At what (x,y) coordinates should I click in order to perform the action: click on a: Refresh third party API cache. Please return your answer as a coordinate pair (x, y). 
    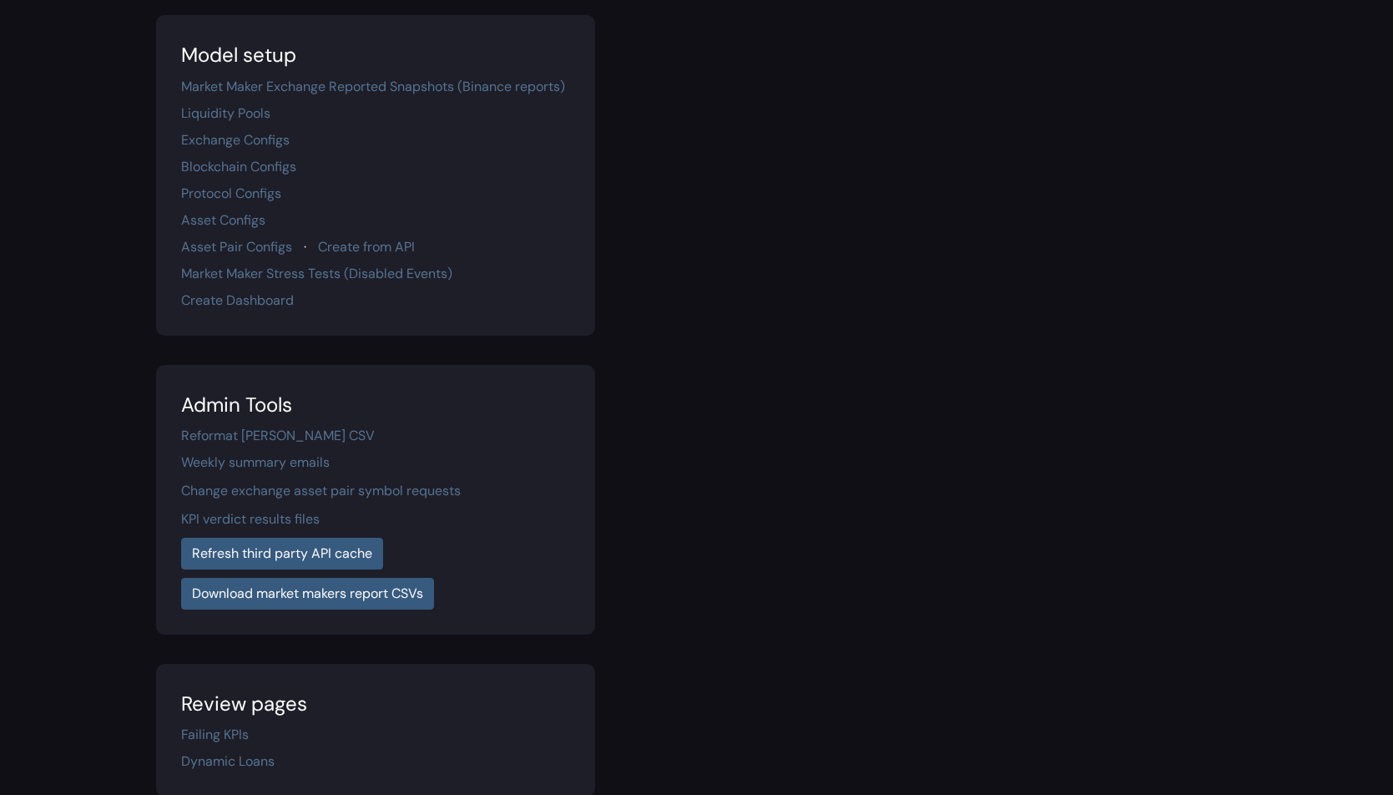
    Looking at the image, I should click on (282, 554).